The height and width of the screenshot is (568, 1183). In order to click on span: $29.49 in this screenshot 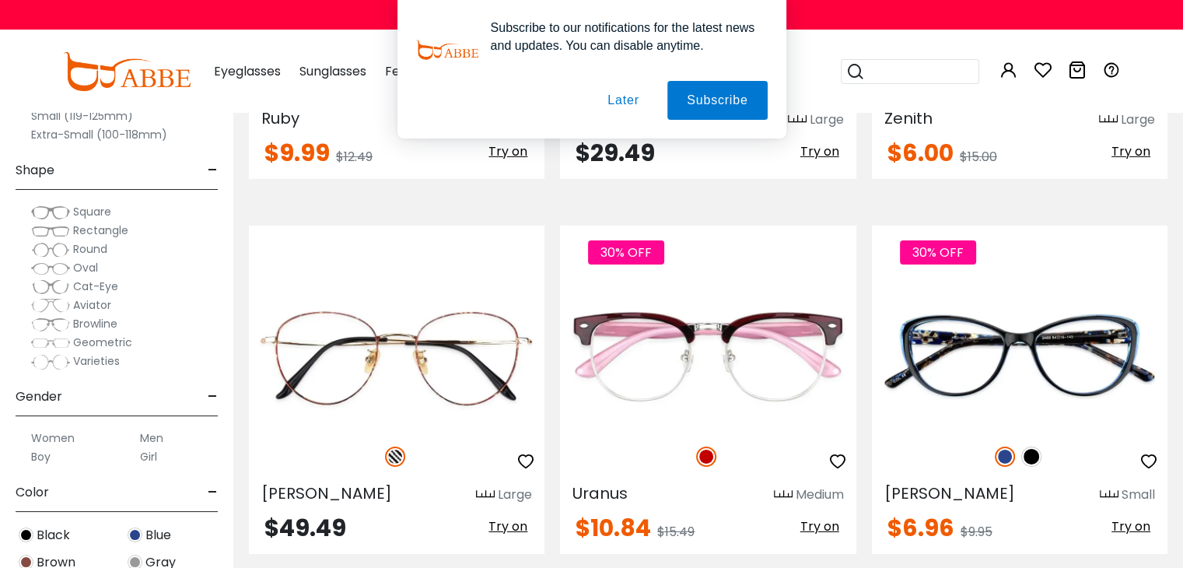, I will do `click(615, 152)`.